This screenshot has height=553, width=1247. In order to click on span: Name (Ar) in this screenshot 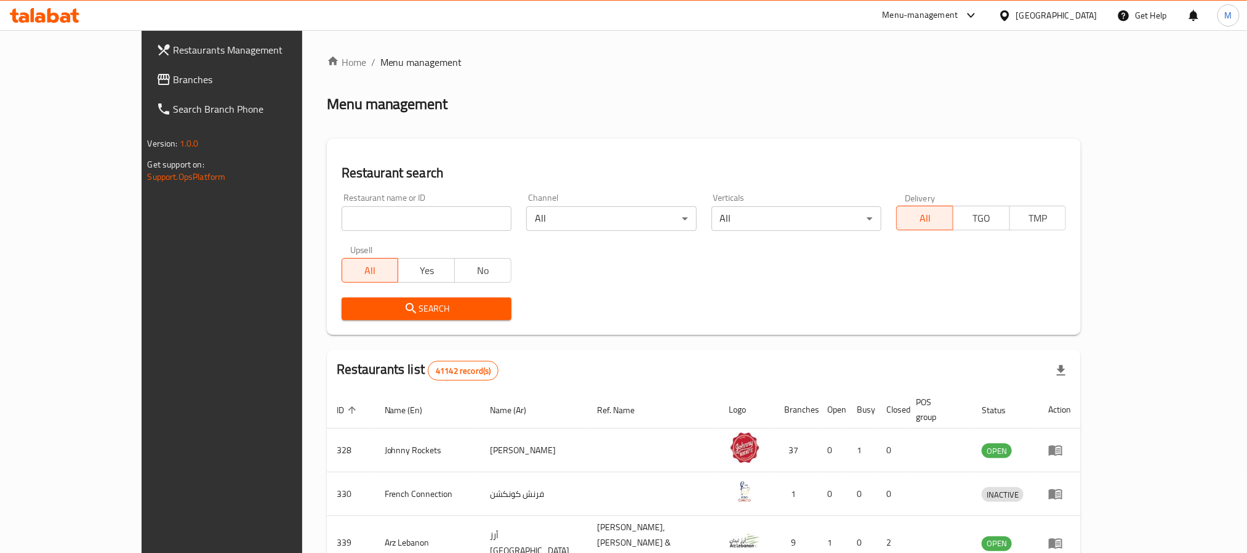, I will do `click(516, 410)`.